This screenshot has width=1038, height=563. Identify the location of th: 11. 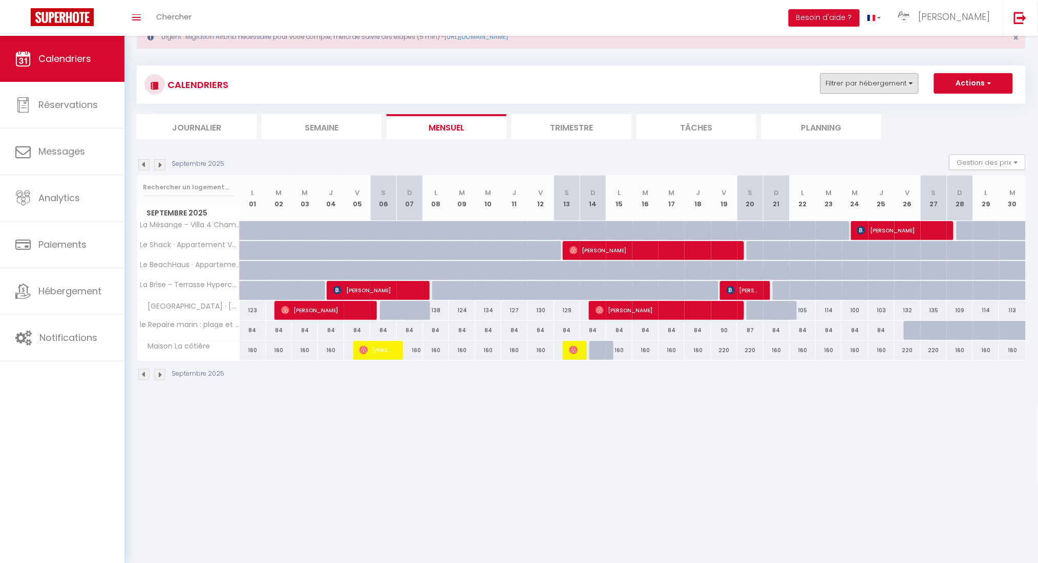
(514, 198).